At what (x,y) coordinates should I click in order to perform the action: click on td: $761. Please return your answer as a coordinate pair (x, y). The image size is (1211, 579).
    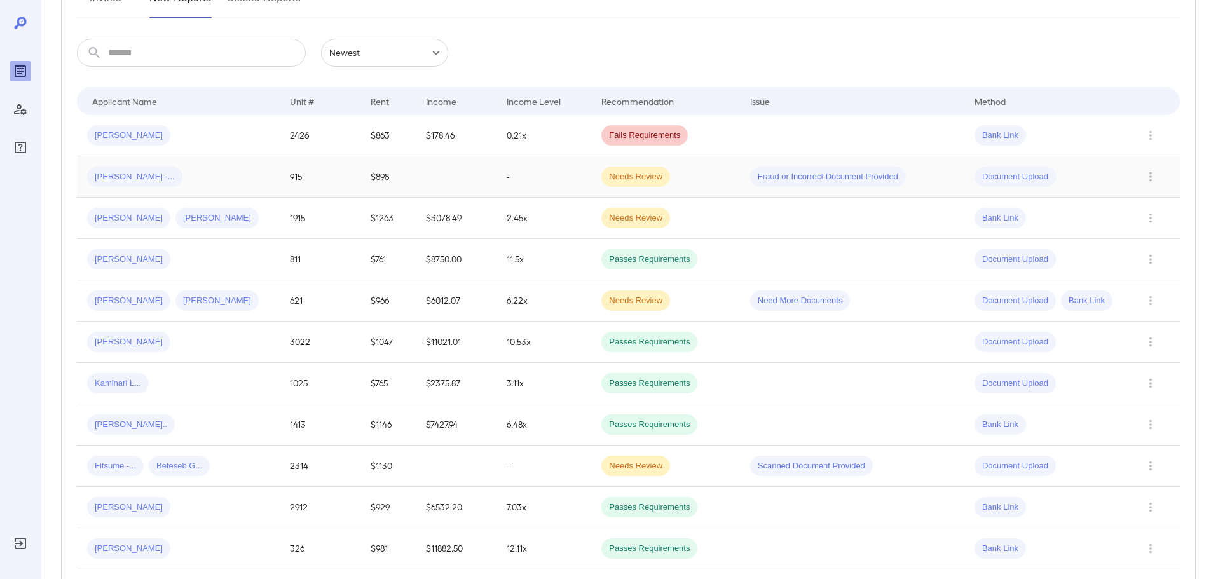
    Looking at the image, I should click on (388, 259).